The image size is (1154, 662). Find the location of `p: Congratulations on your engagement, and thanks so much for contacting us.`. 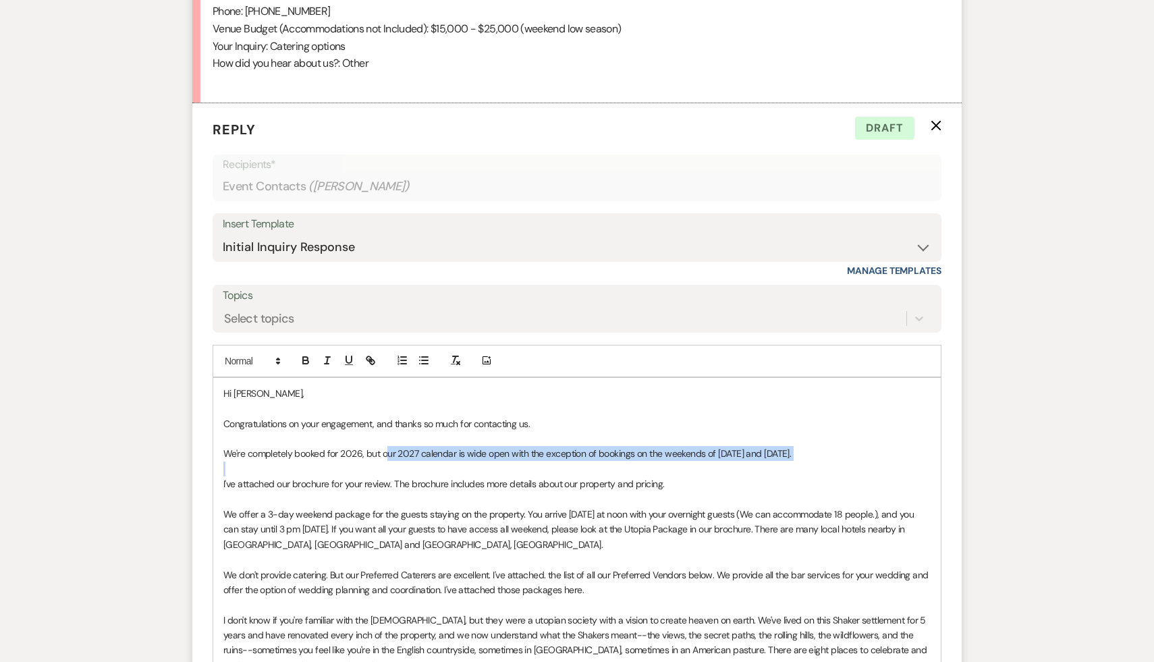

p: Congratulations on your engagement, and thanks so much for contacting us. is located at coordinates (577, 424).